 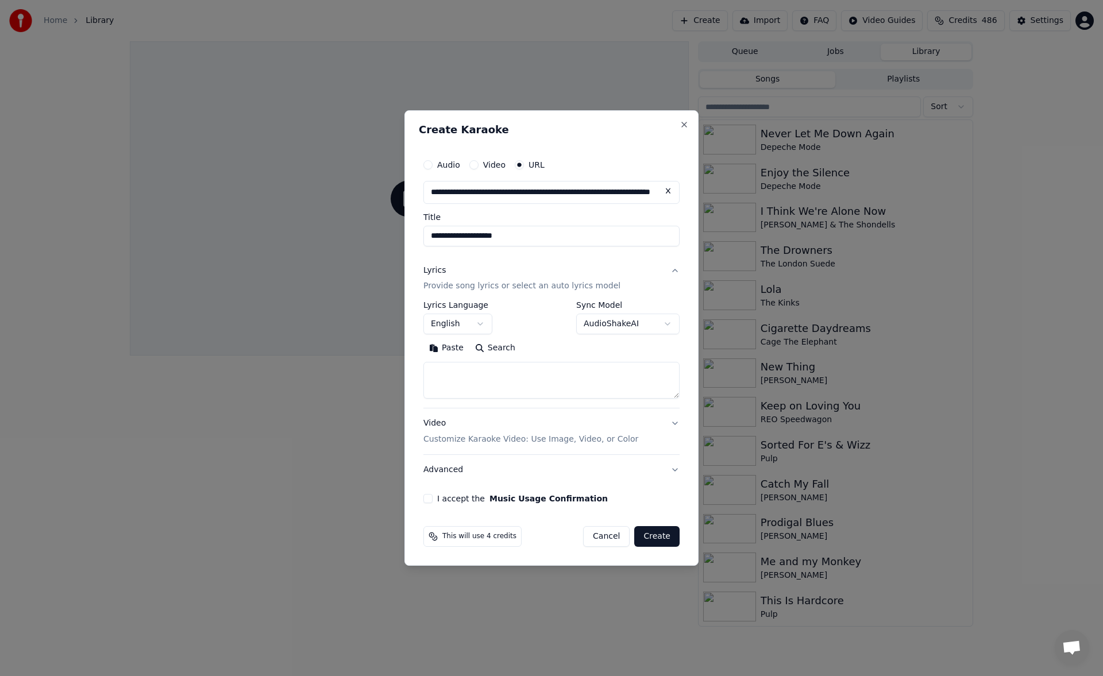 I want to click on button: Cancel, so click(x=606, y=537).